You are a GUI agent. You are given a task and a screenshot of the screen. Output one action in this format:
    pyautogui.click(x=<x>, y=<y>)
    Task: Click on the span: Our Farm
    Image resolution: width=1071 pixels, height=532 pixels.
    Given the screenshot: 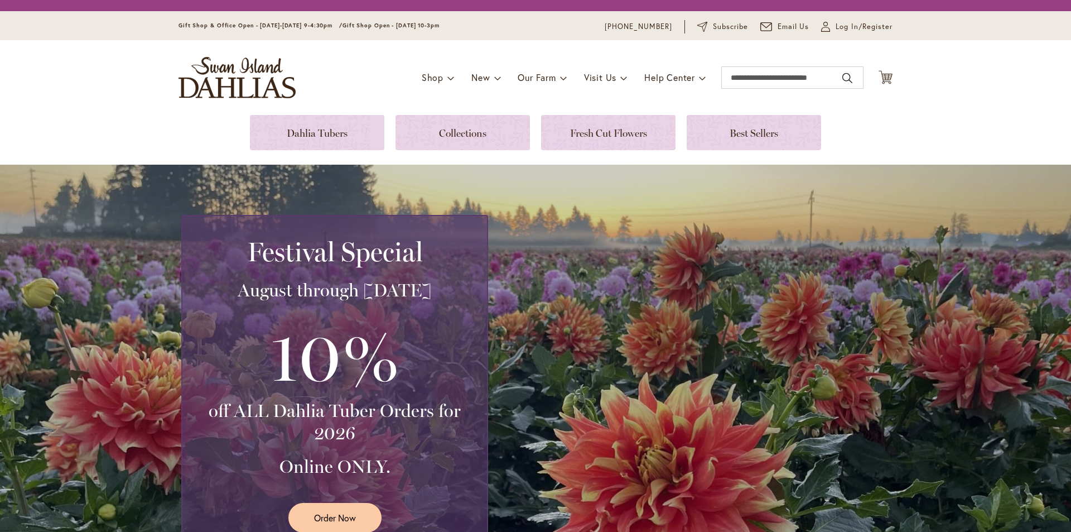 What is the action you would take?
    pyautogui.click(x=537, y=77)
    